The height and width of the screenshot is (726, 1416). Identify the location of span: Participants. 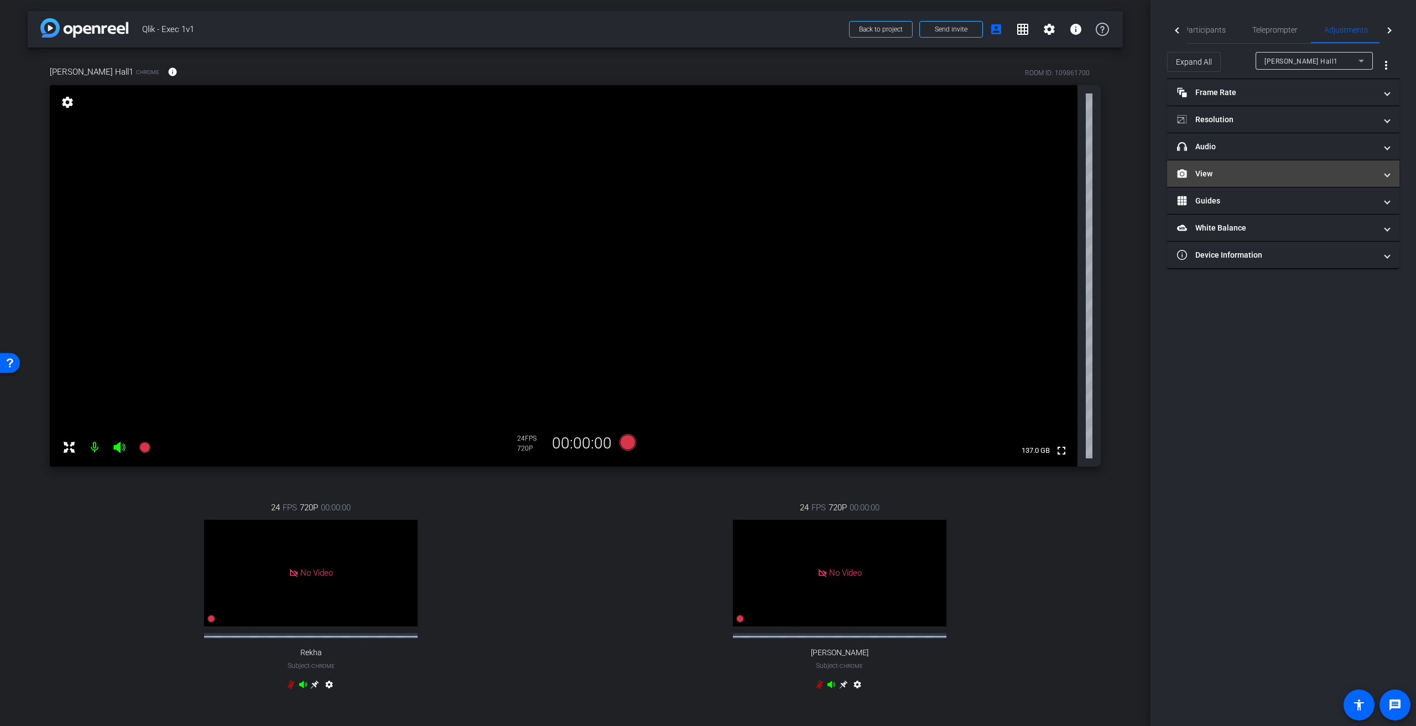
(1205, 30).